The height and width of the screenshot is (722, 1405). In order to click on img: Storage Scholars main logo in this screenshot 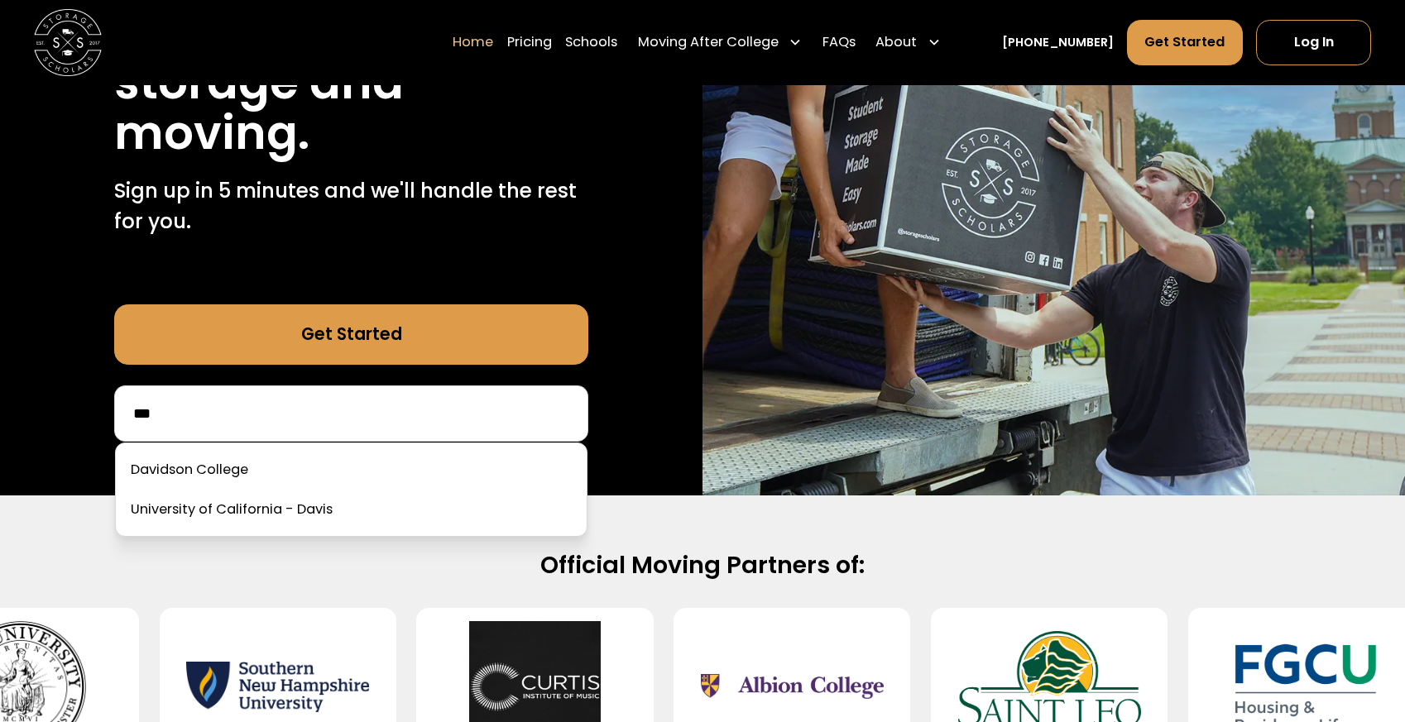, I will do `click(68, 42)`.